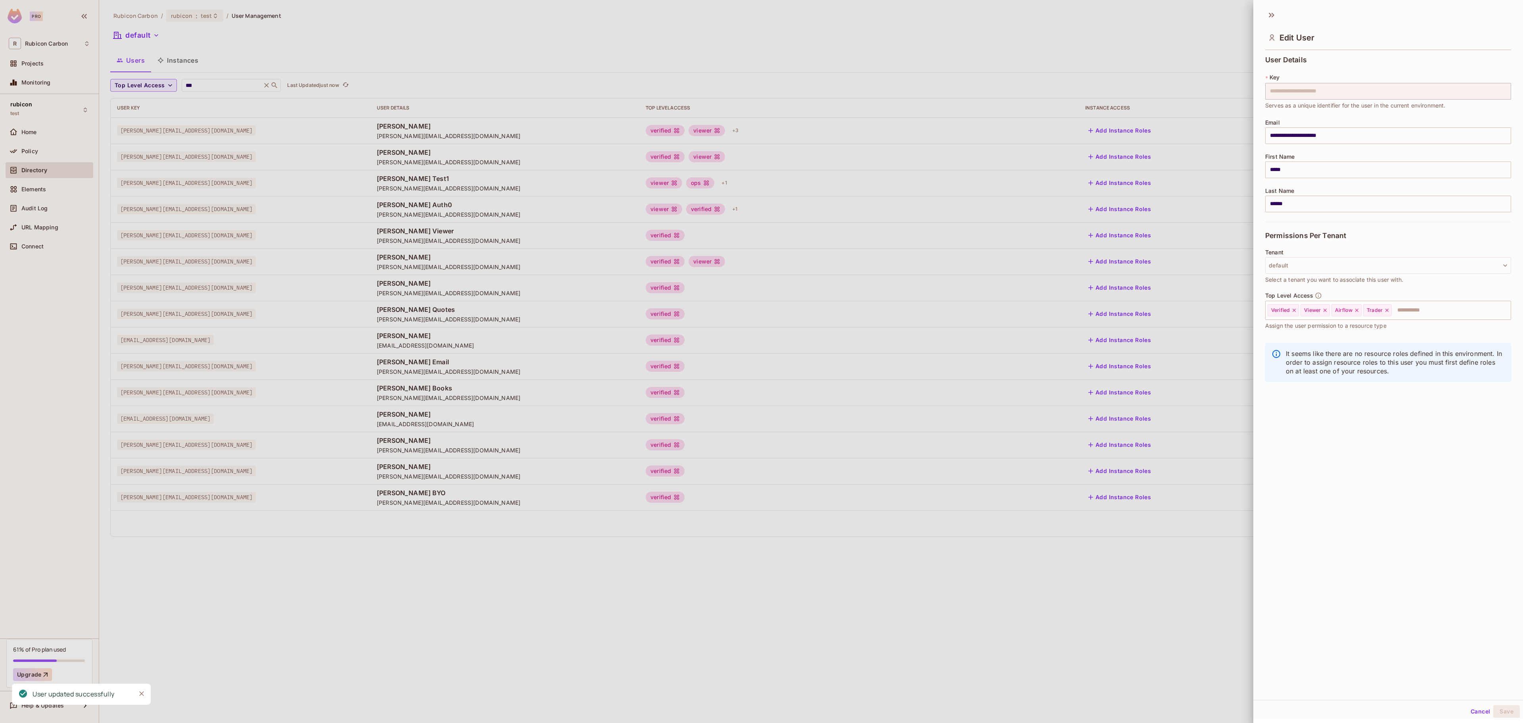 Image resolution: width=1523 pixels, height=723 pixels. Describe the element at coordinates (1334, 280) in the screenshot. I see `span: Select a tenant you want to associate this user with.` at that location.